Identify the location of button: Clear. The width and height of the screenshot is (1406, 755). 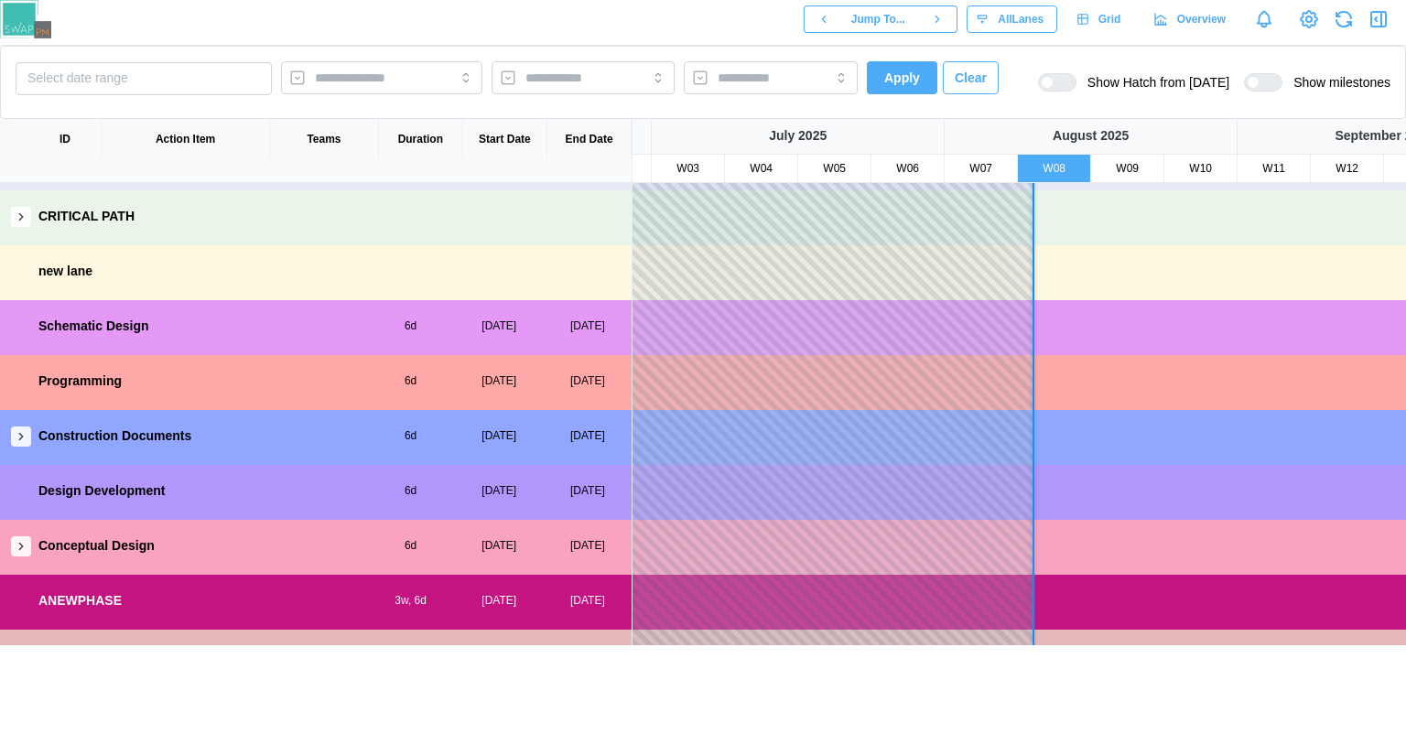
(970, 78).